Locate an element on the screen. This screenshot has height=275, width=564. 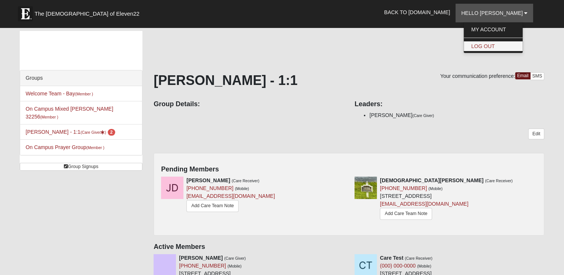
a: Welcome Team - Bay(Member ) is located at coordinates (59, 93).